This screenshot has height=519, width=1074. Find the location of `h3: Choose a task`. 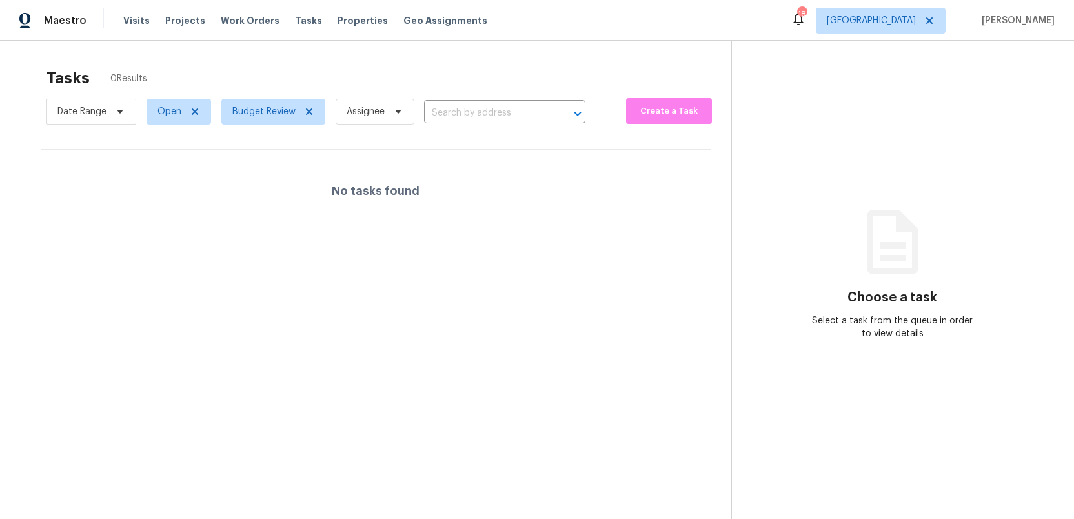

h3: Choose a task is located at coordinates (892, 298).